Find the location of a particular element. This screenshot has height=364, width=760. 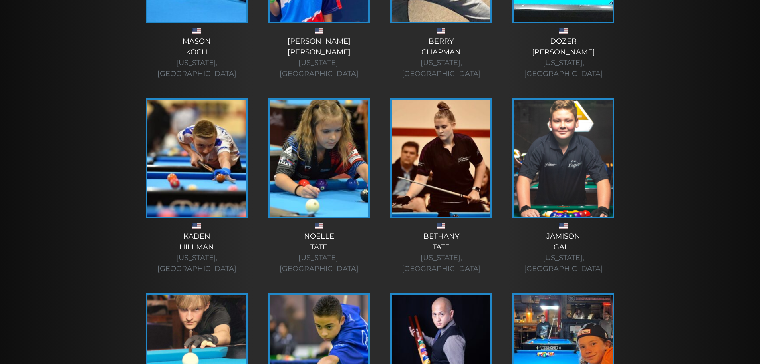

div: Bethany Tate is located at coordinates (441, 252).